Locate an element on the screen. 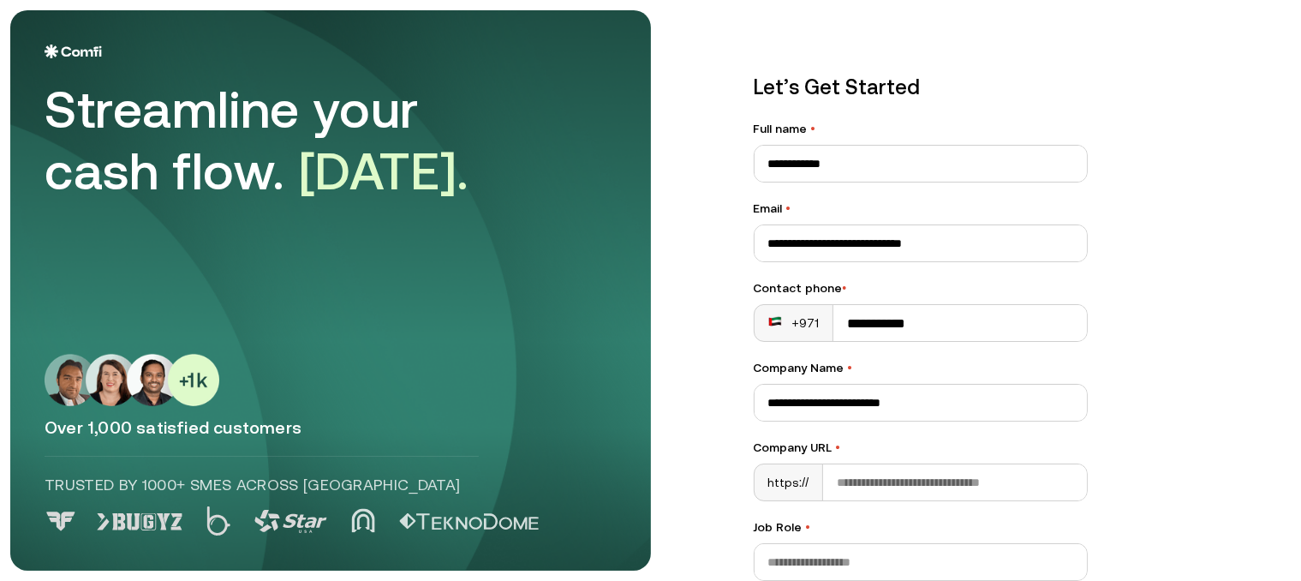 The image size is (1301, 581). img: Logo 2 is located at coordinates (218, 521).